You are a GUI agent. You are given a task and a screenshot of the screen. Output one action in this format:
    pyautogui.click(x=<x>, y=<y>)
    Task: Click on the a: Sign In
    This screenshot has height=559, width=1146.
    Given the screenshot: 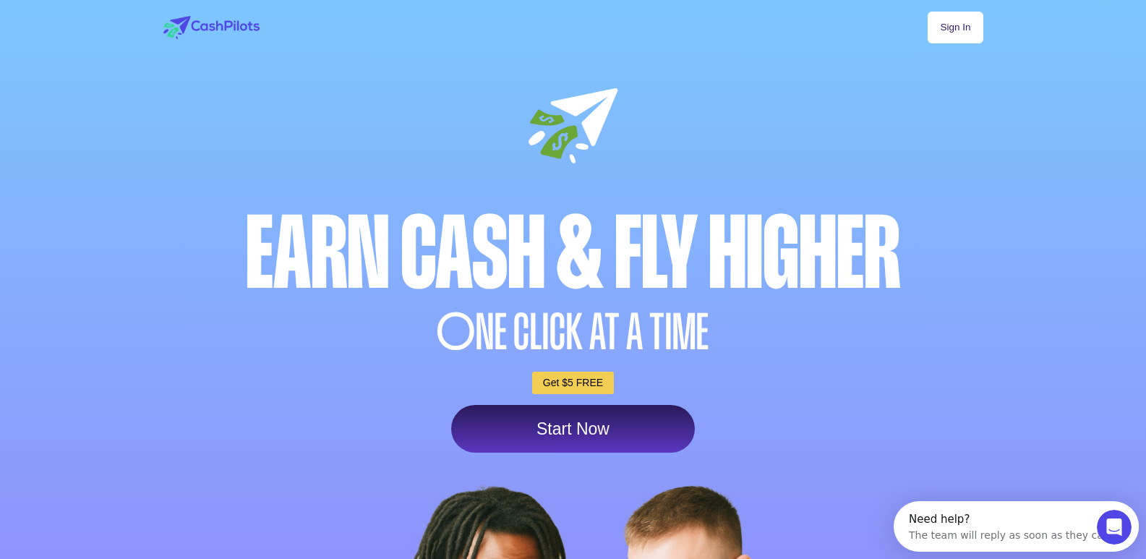 What is the action you would take?
    pyautogui.click(x=955, y=27)
    